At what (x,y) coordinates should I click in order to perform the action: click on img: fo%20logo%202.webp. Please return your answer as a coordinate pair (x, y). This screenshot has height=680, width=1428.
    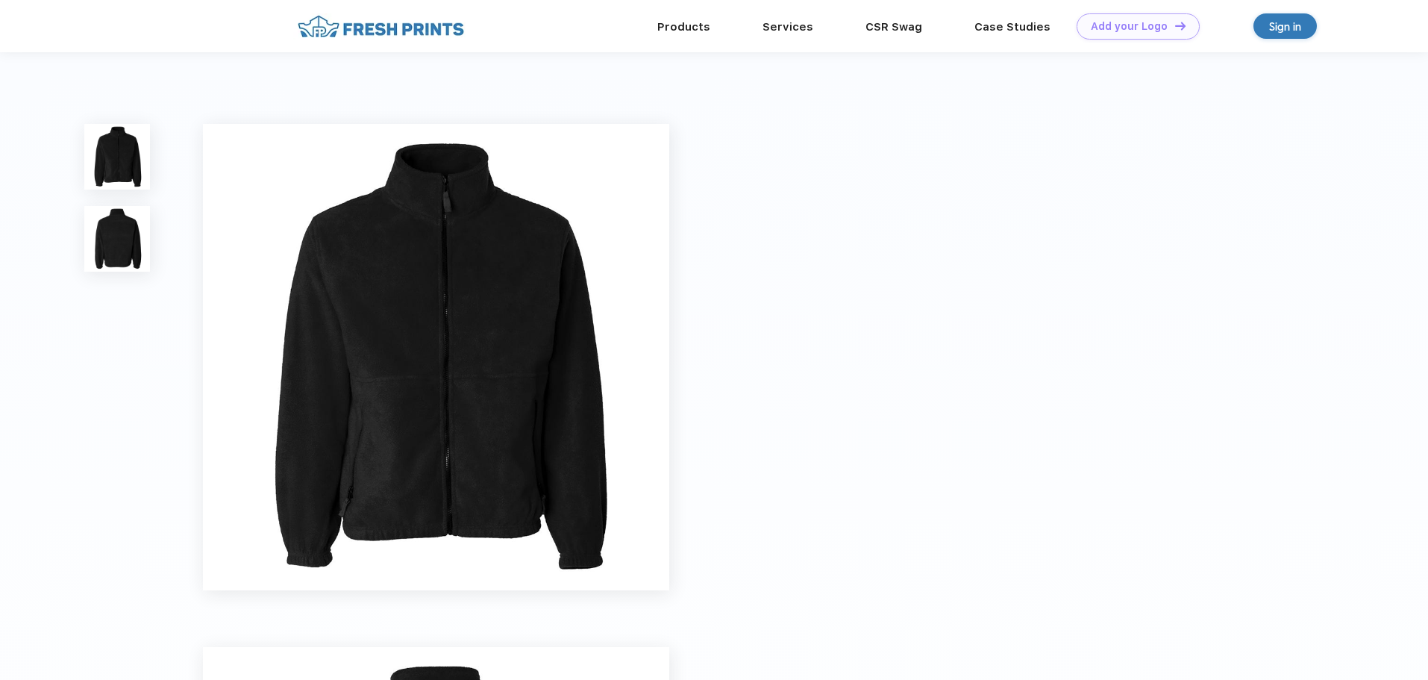
    Looking at the image, I should click on (380, 26).